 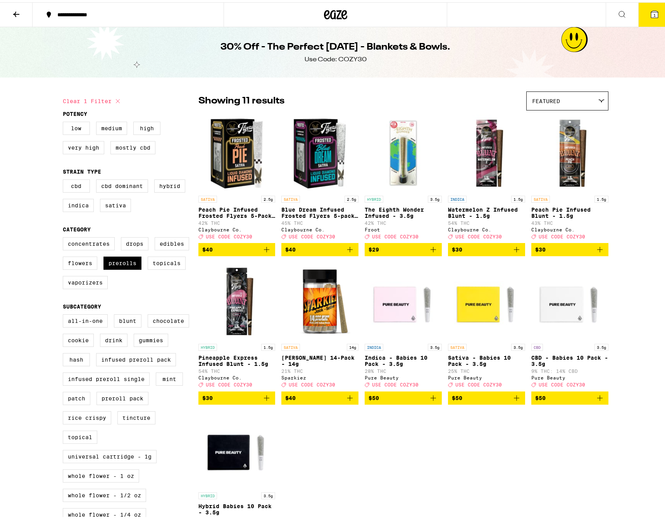 I want to click on p: INDICA, so click(x=457, y=197).